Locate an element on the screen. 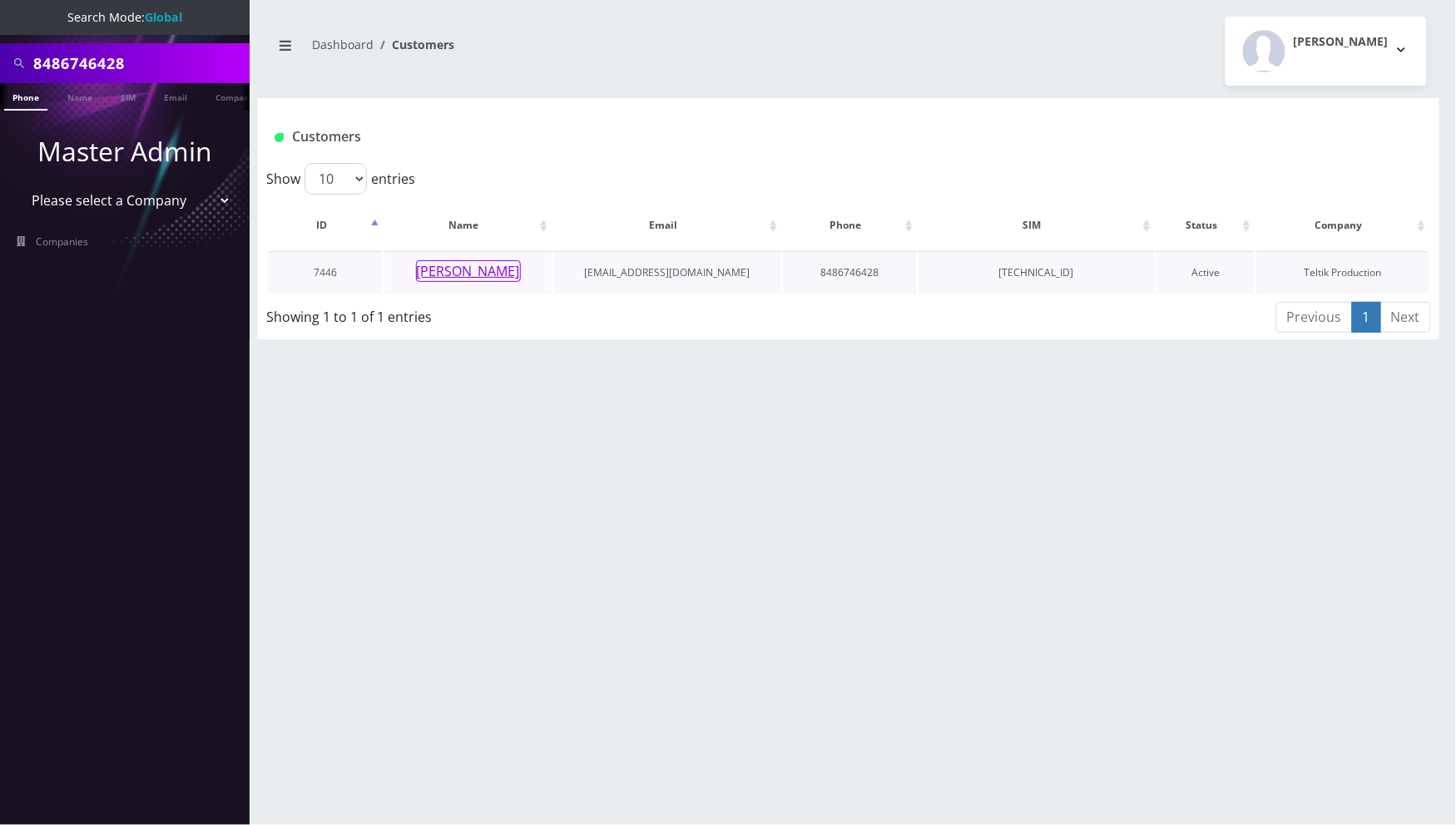 This screenshot has height=825, width=1456. th: Name: activate to sort column ascending is located at coordinates (468, 225).